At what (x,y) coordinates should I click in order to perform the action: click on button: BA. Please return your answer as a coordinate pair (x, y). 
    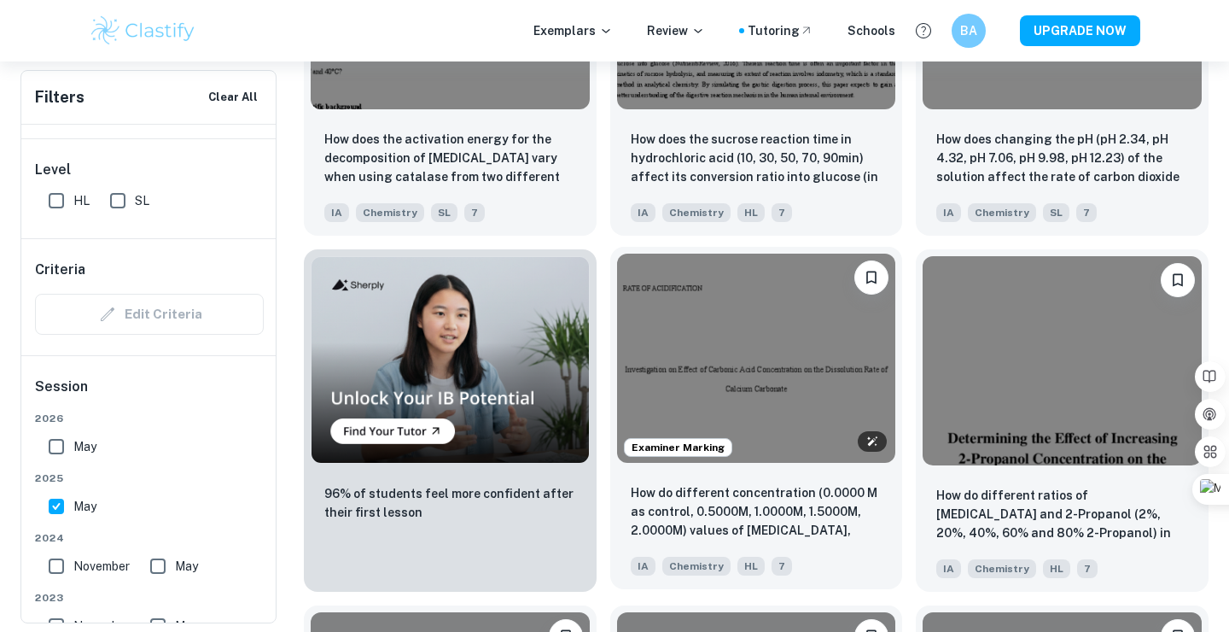
    Looking at the image, I should click on (969, 31).